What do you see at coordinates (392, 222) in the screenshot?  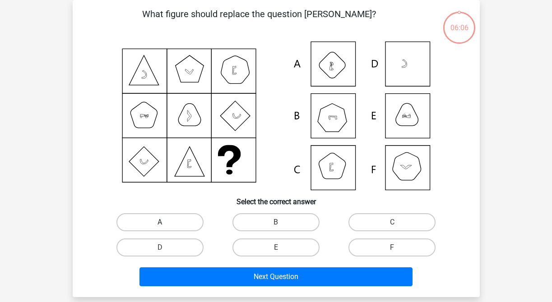 I see `label: C` at bounding box center [392, 222].